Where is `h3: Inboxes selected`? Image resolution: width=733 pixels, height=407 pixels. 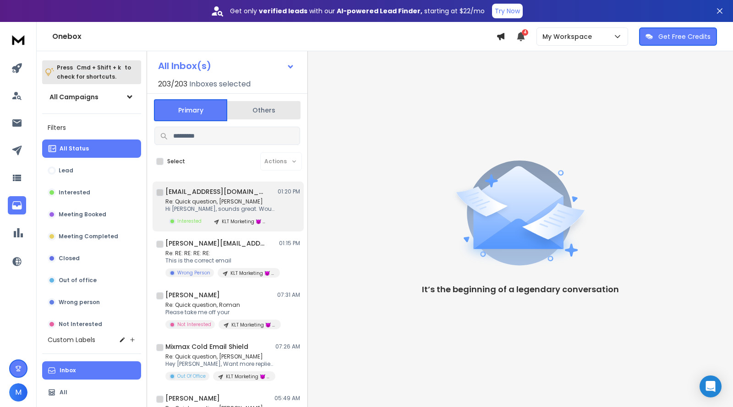
h3: Inboxes selected is located at coordinates (220, 84).